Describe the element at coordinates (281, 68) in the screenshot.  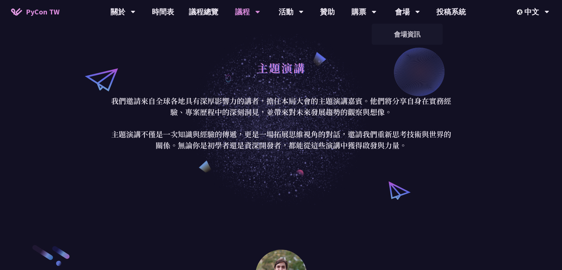
I see `h1: 主題演講` at that location.